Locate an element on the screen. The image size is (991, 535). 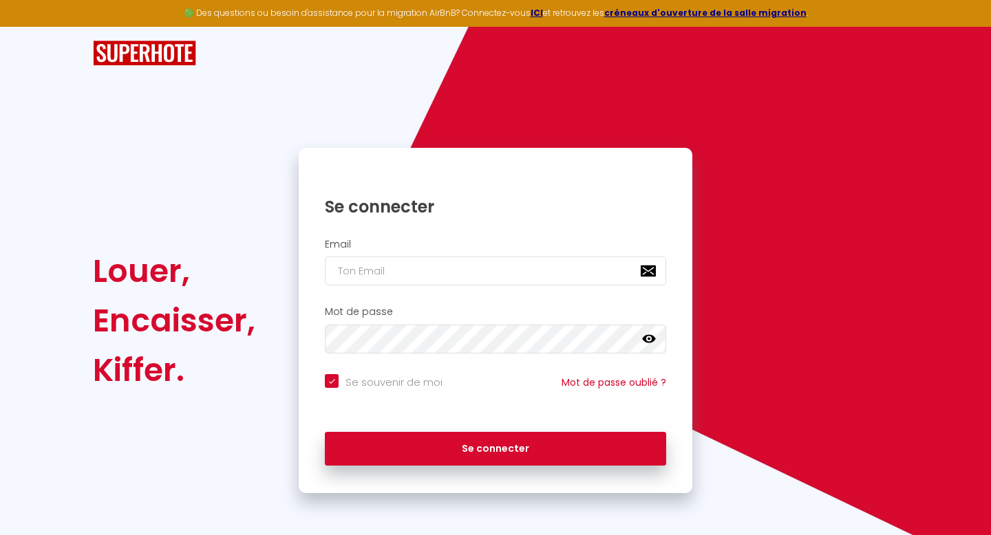
input: Ton Email is located at coordinates (495, 271).